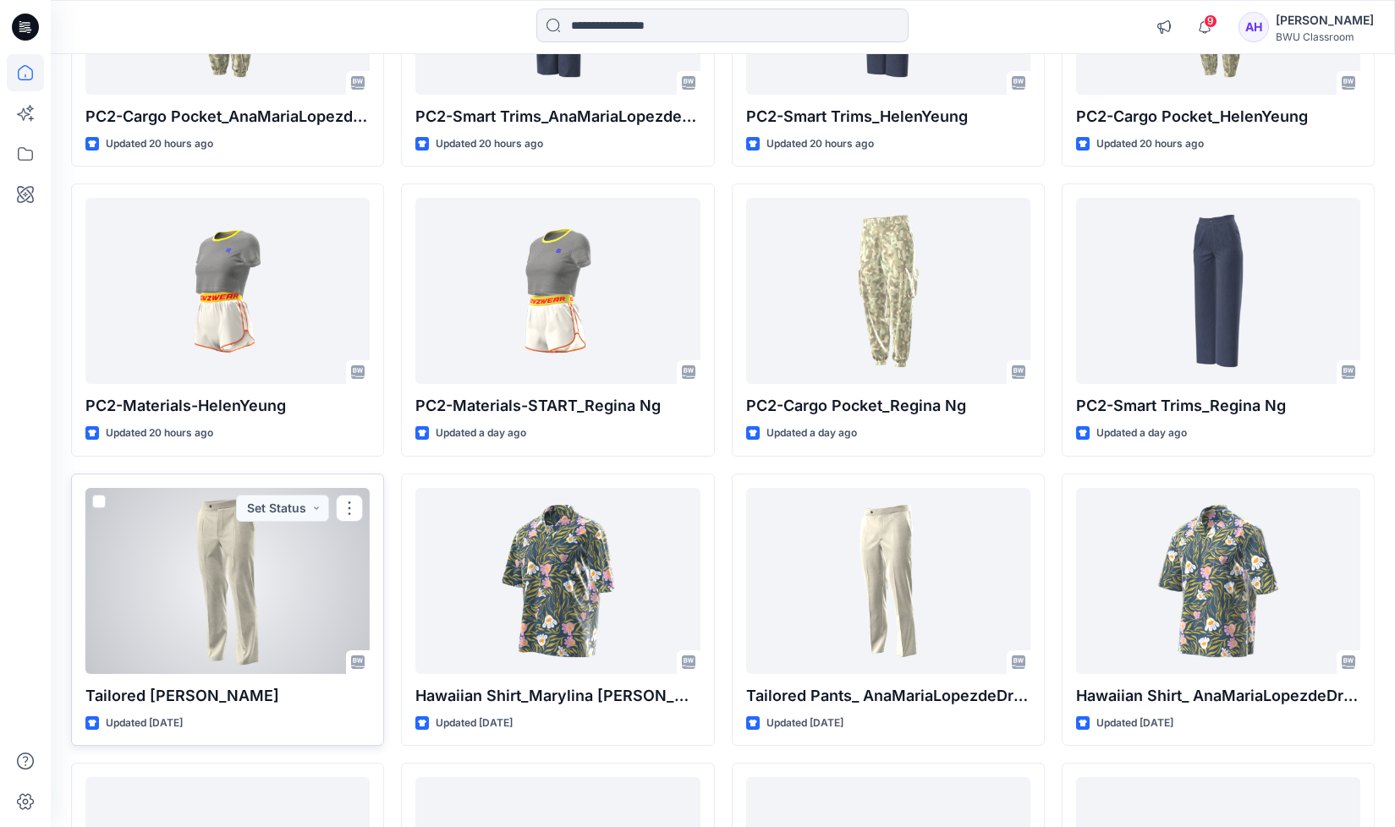  Describe the element at coordinates (888, 291) in the screenshot. I see `a: PC2-Cargo Pocket_Regina Ng` at that location.